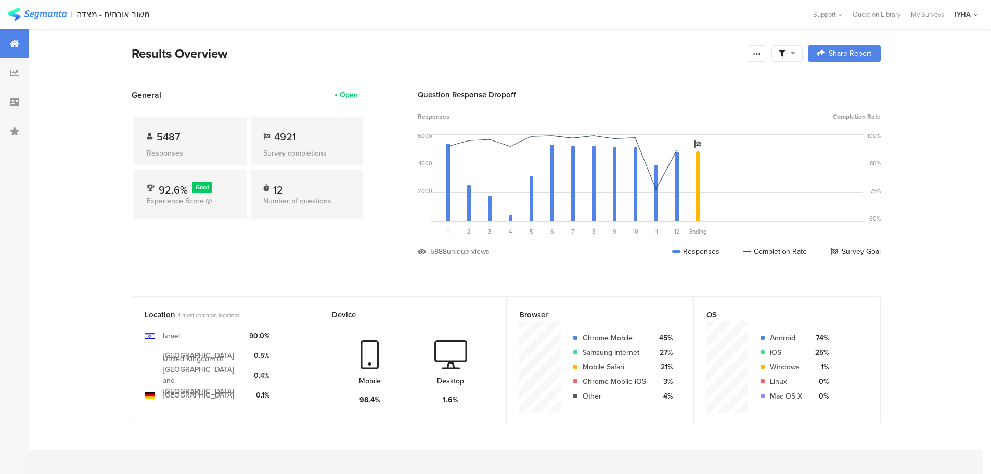 This screenshot has width=991, height=474. Describe the element at coordinates (928, 14) in the screenshot. I see `a: My Surveys` at that location.